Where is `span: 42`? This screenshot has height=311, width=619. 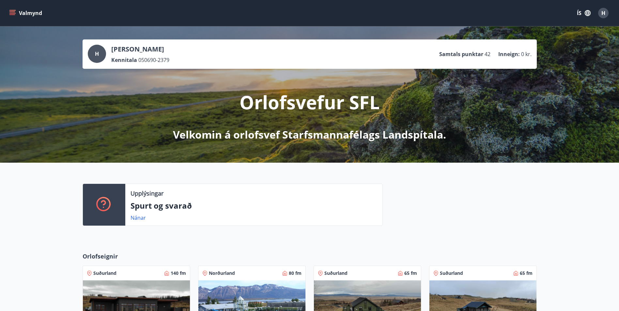
span: 42 is located at coordinates (487, 54).